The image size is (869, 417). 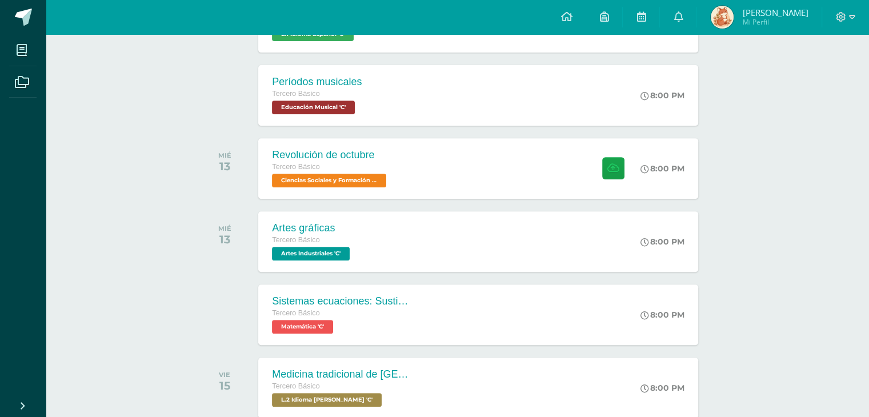 I want to click on img: 0dc22e052817e1e85183dd7fefca1ea7.png, so click(x=722, y=17).